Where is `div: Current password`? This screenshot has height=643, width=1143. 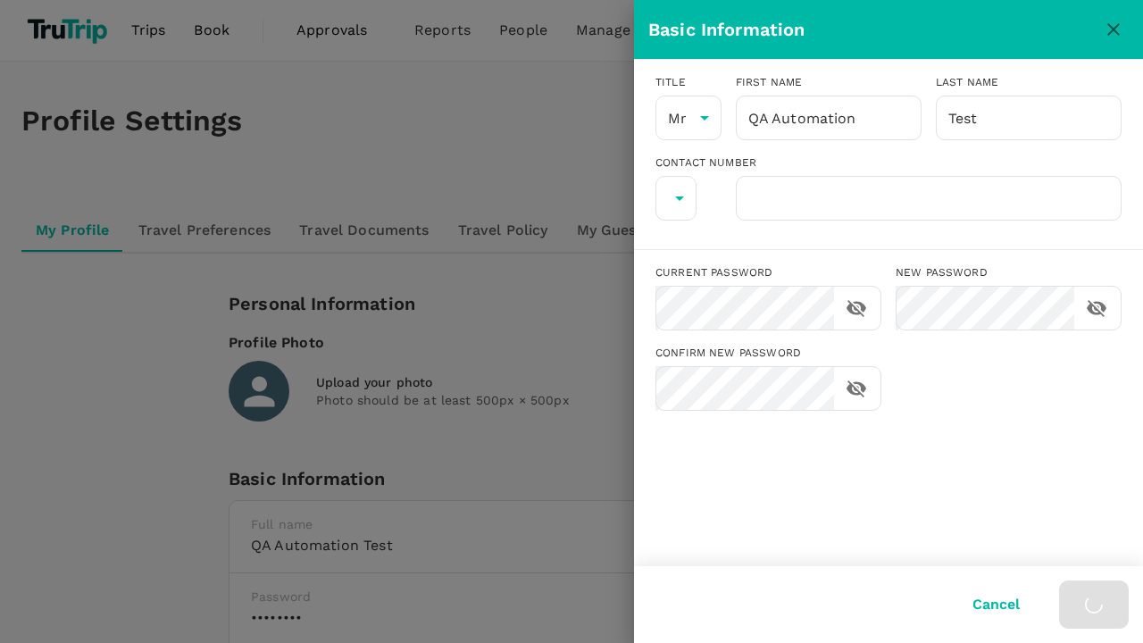 div: Current password is located at coordinates (768, 273).